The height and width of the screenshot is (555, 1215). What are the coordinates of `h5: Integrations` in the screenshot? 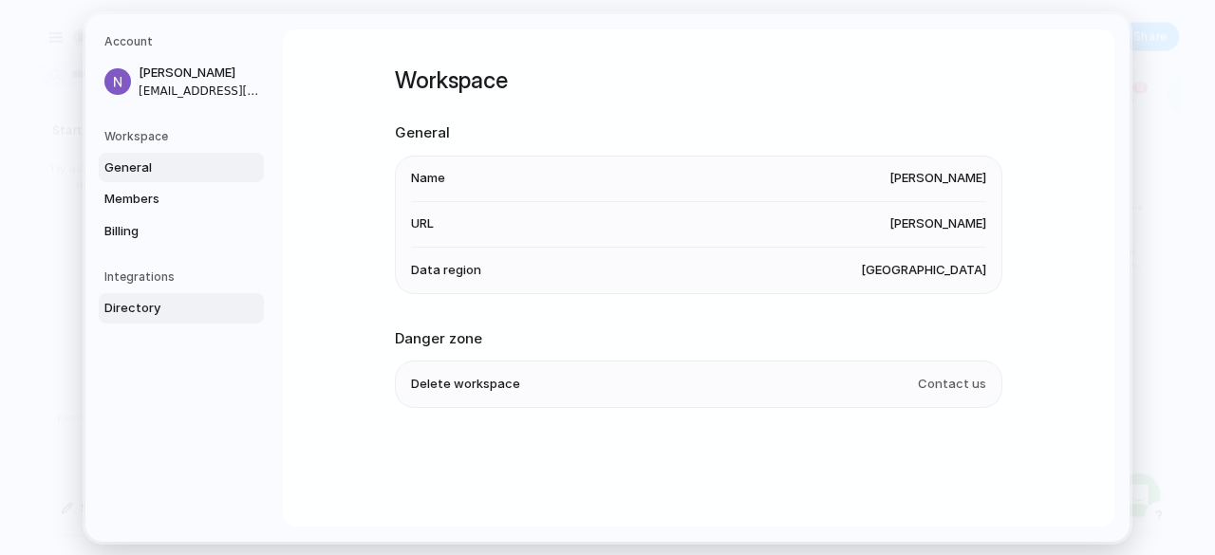 It's located at (184, 277).